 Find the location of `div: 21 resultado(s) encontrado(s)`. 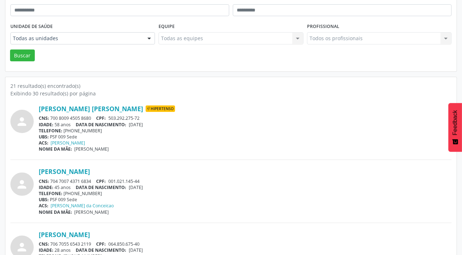

div: 21 resultado(s) encontrado(s) is located at coordinates (231, 86).